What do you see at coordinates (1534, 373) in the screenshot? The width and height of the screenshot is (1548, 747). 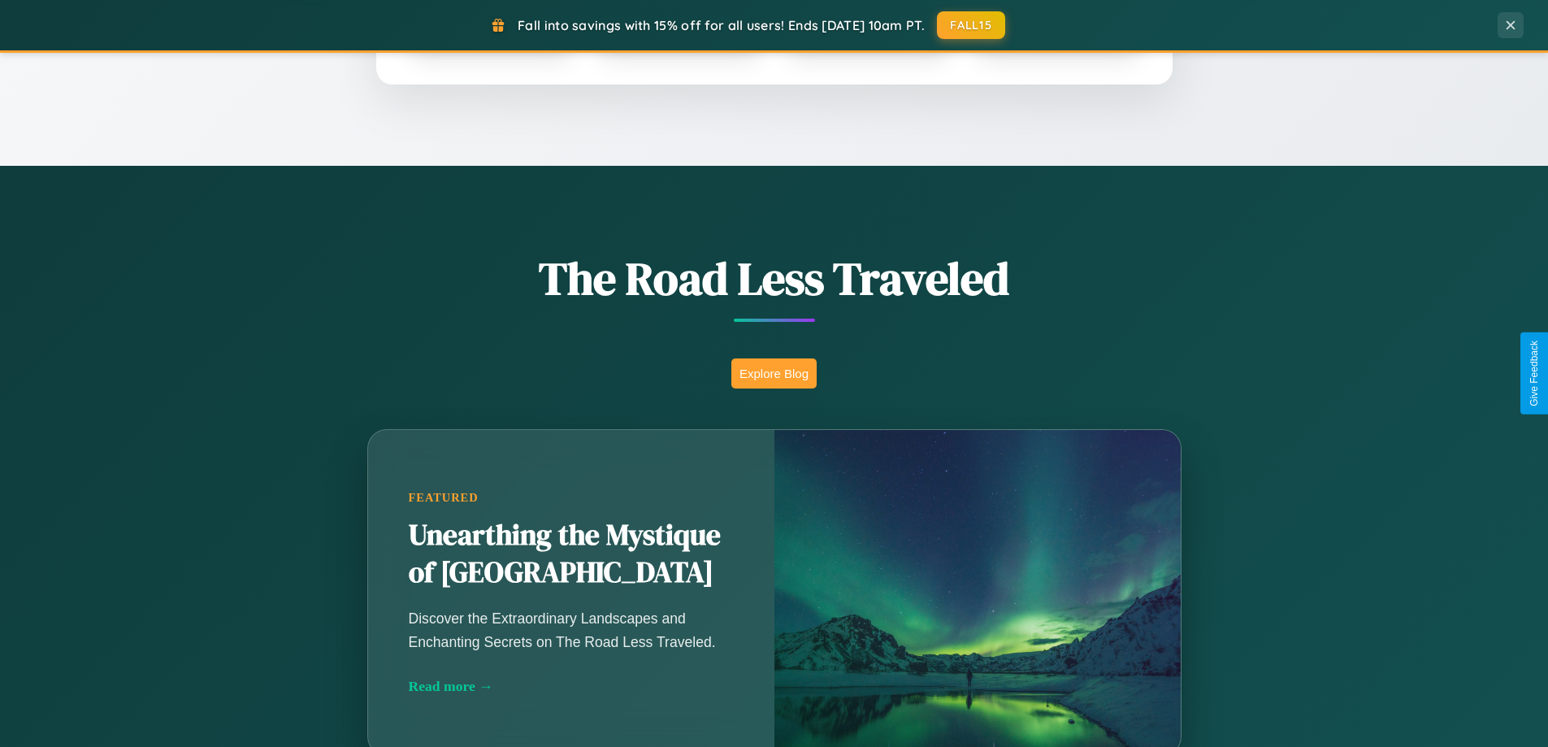 I see `div: Give Feedback` at bounding box center [1534, 373].